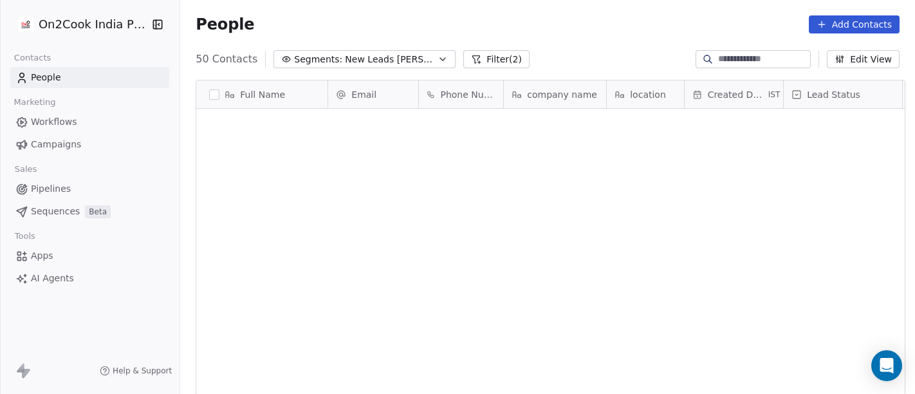 Image resolution: width=915 pixels, height=394 pixels. Describe the element at coordinates (26, 24) in the screenshot. I see `img: on2cook%20logo-04%20copy.jpg` at that location.